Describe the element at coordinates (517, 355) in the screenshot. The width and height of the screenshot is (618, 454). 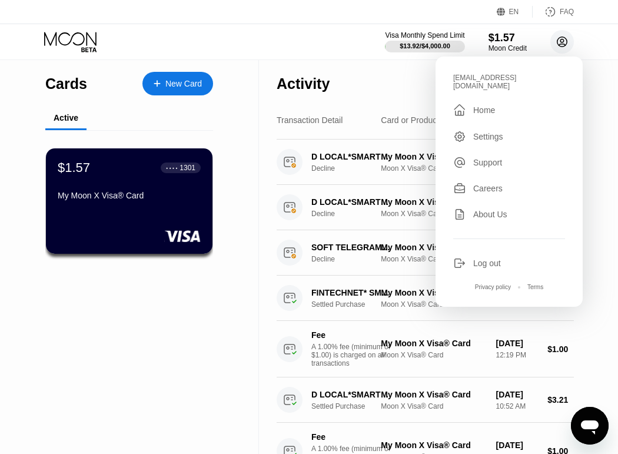
I see `div: 12:19 PM` at that location.